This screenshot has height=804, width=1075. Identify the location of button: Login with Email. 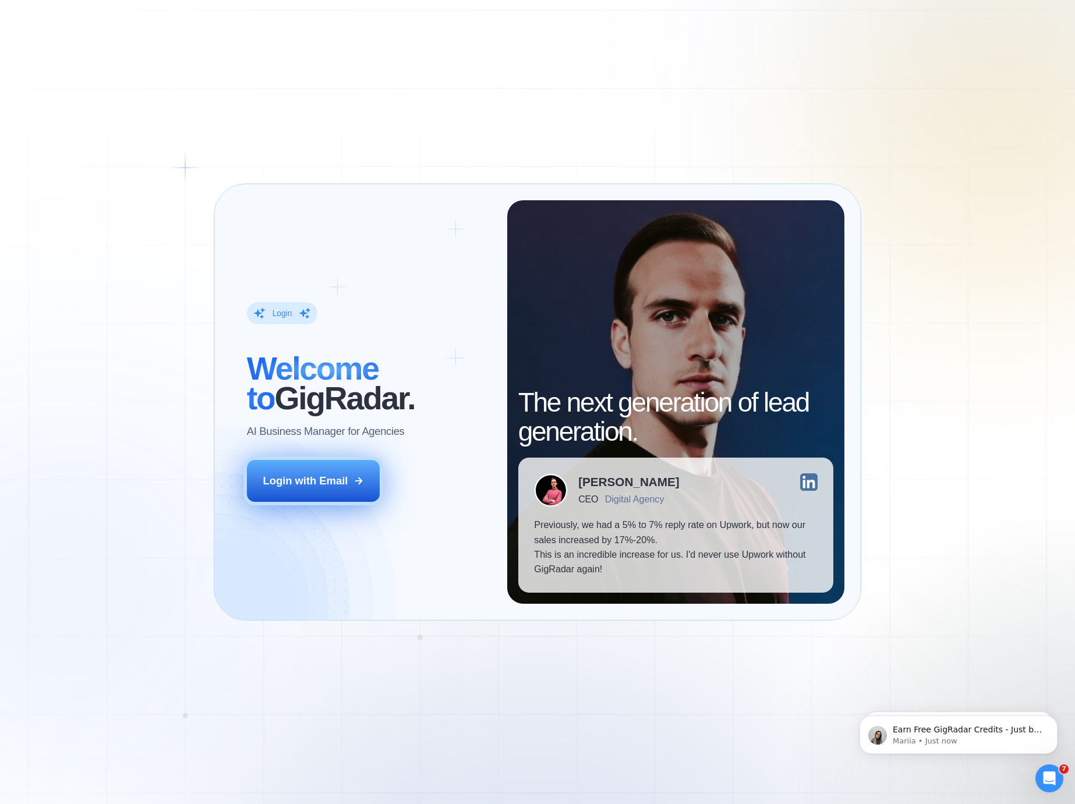
(313, 481).